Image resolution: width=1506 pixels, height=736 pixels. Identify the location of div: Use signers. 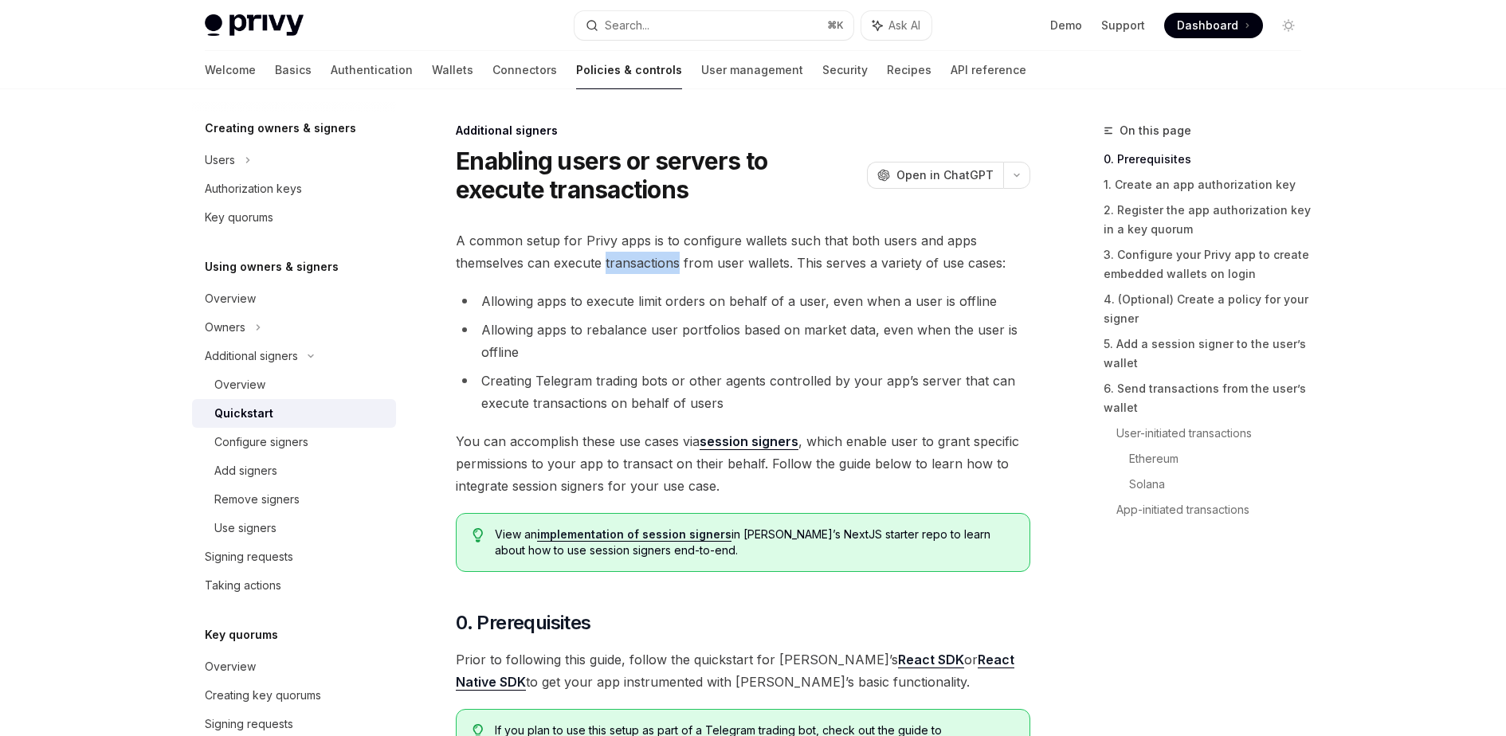
(245, 528).